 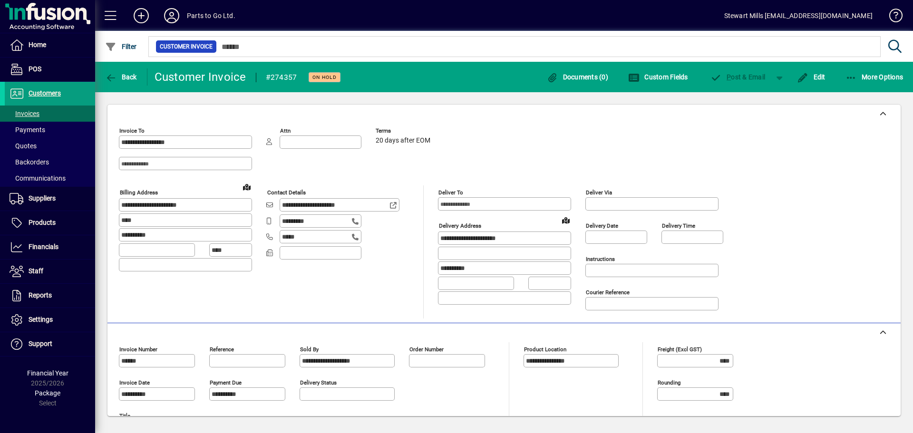 I want to click on mat-label: Attn, so click(x=285, y=131).